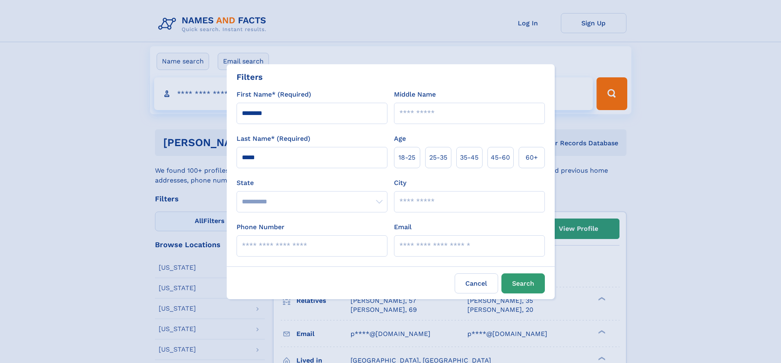 The width and height of the screenshot is (781, 363). I want to click on span: 35‑45, so click(469, 158).